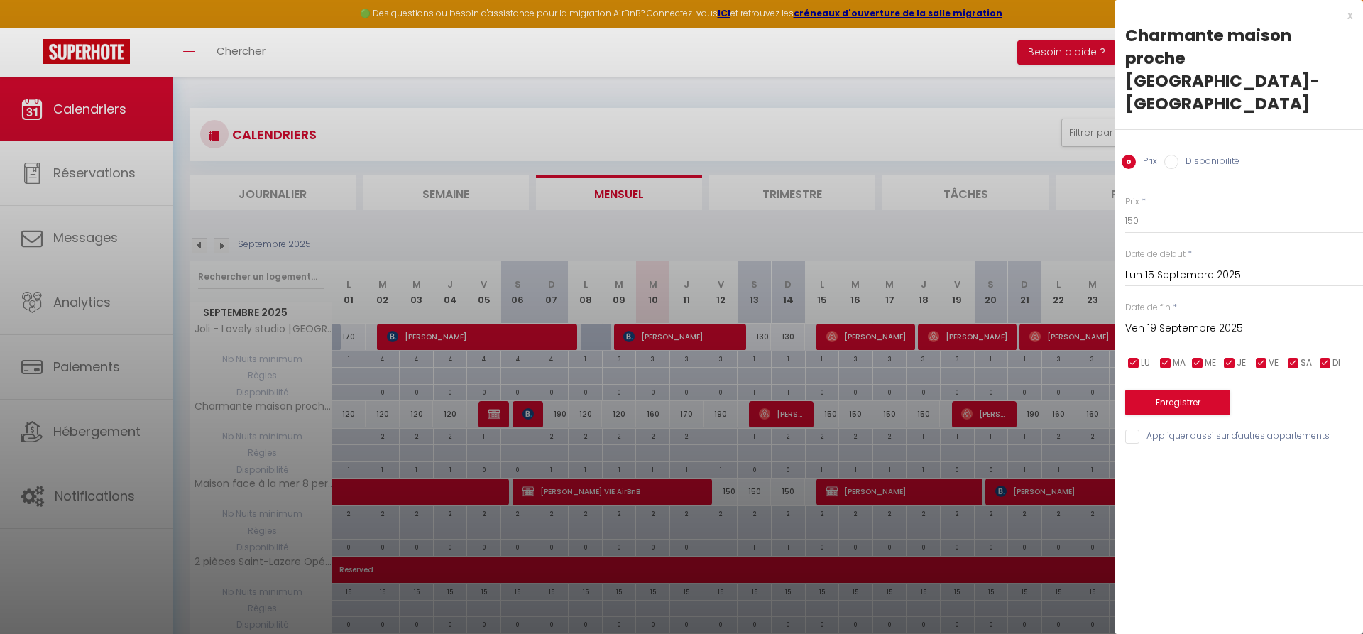 The image size is (1363, 634). What do you see at coordinates (1274, 363) in the screenshot?
I see `span: VE` at bounding box center [1274, 363].